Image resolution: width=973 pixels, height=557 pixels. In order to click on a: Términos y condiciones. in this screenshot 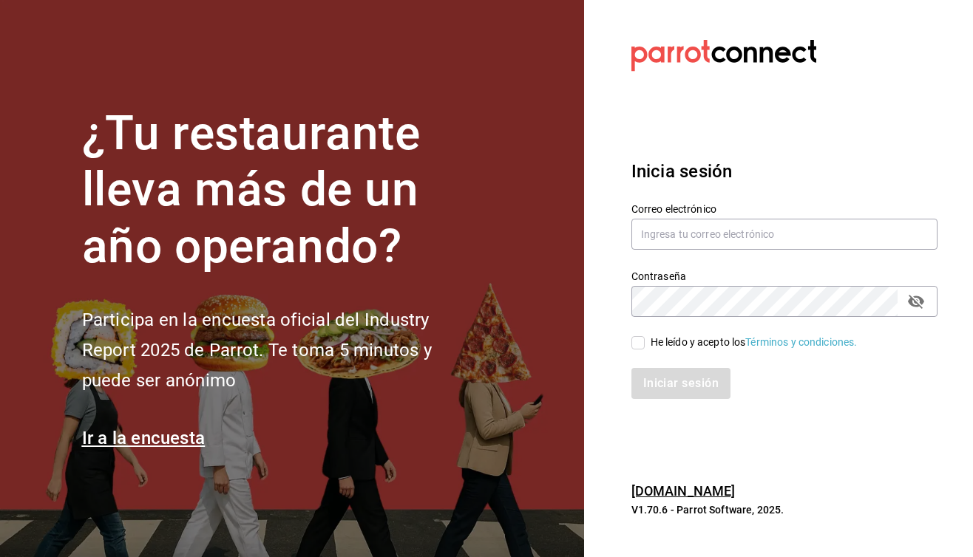, I will do `click(801, 342)`.